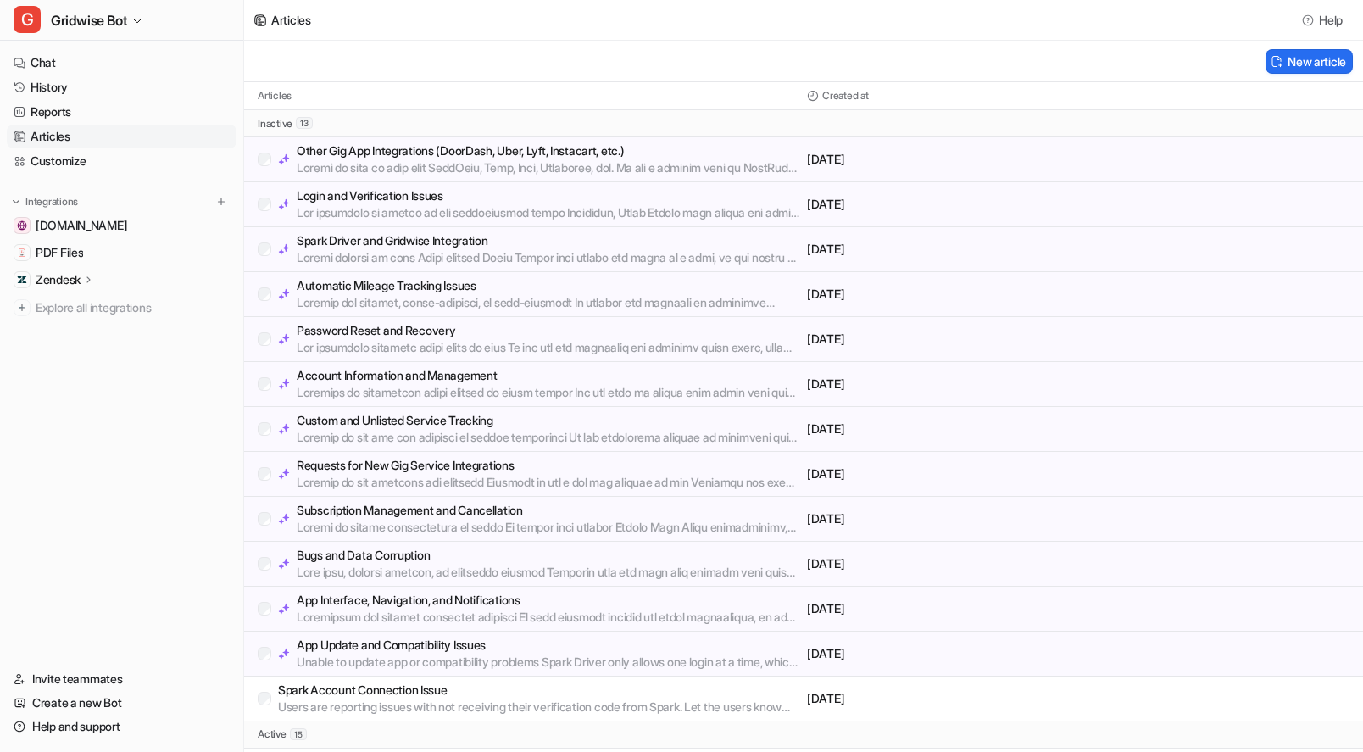  What do you see at coordinates (121, 161) in the screenshot?
I see `a: Customize` at bounding box center [121, 161].